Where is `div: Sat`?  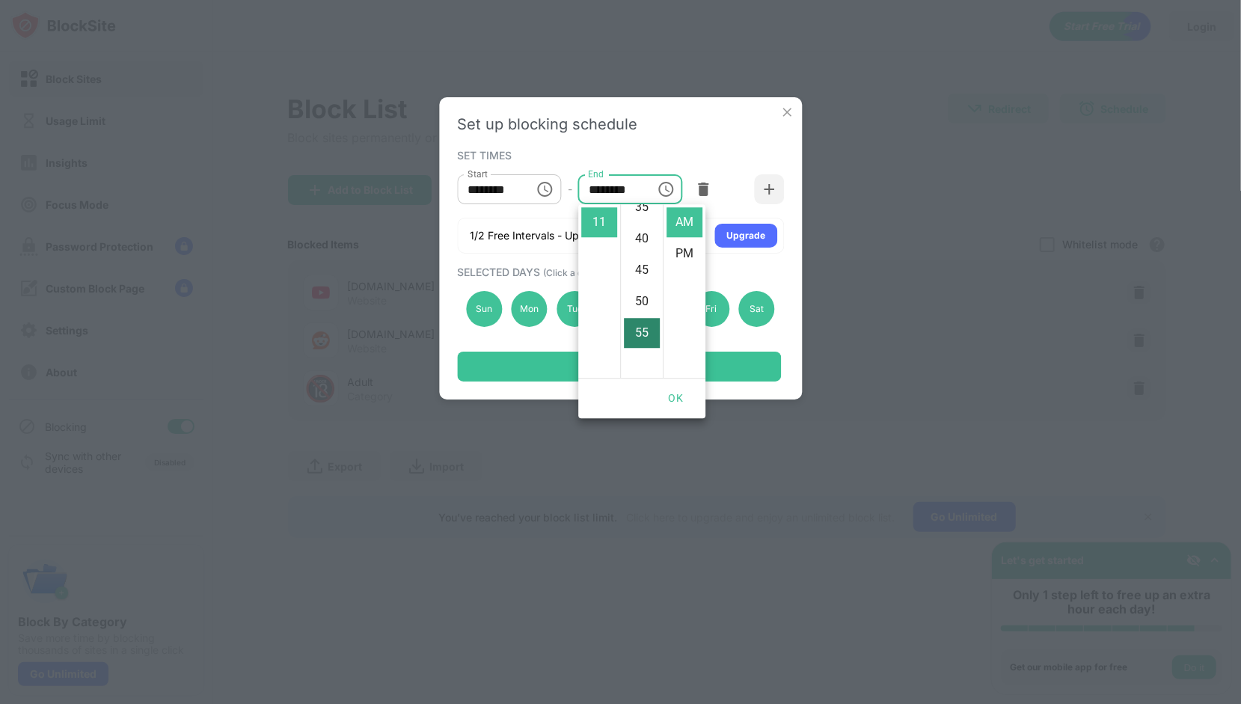 div: Sat is located at coordinates (757, 309).